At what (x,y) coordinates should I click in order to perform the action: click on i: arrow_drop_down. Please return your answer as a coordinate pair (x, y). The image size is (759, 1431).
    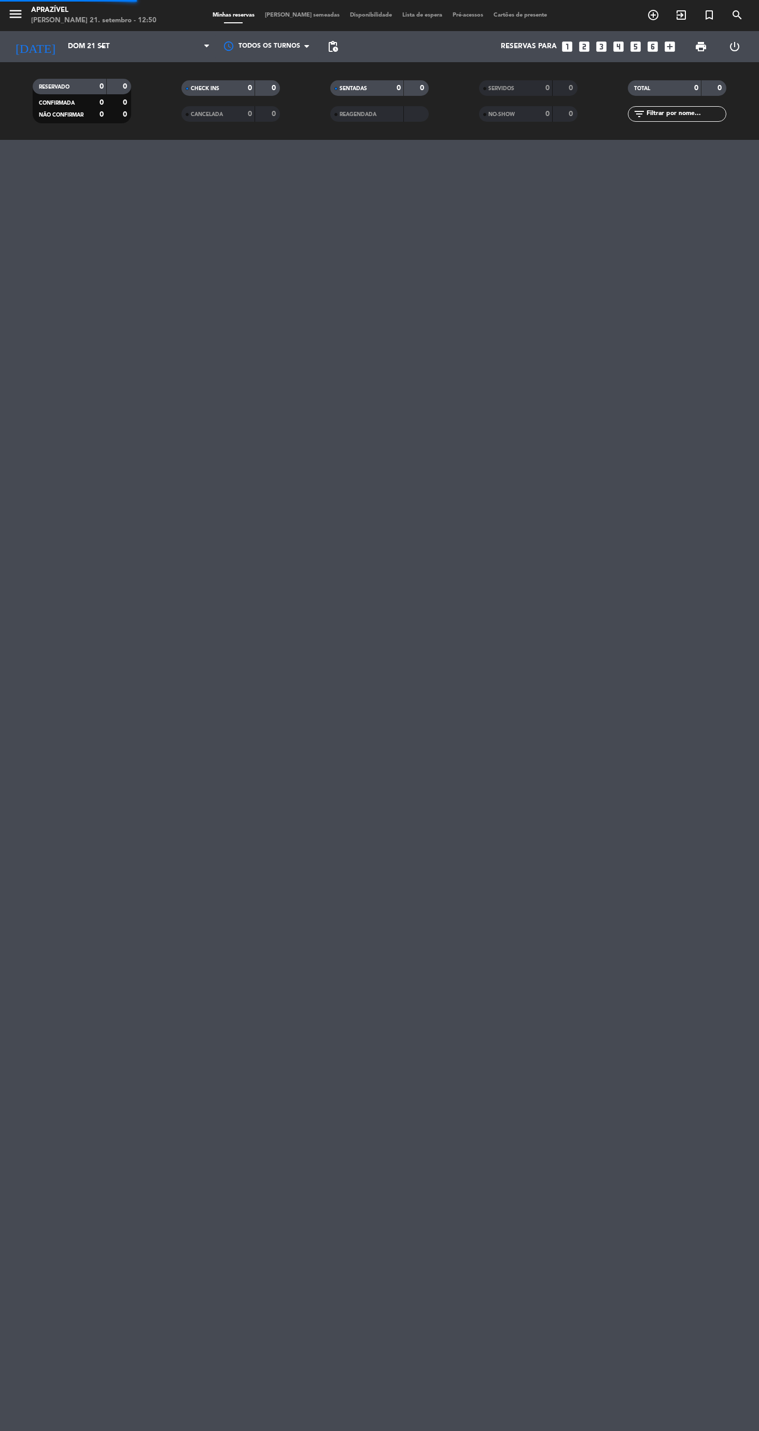
    Looking at the image, I should click on (103, 47).